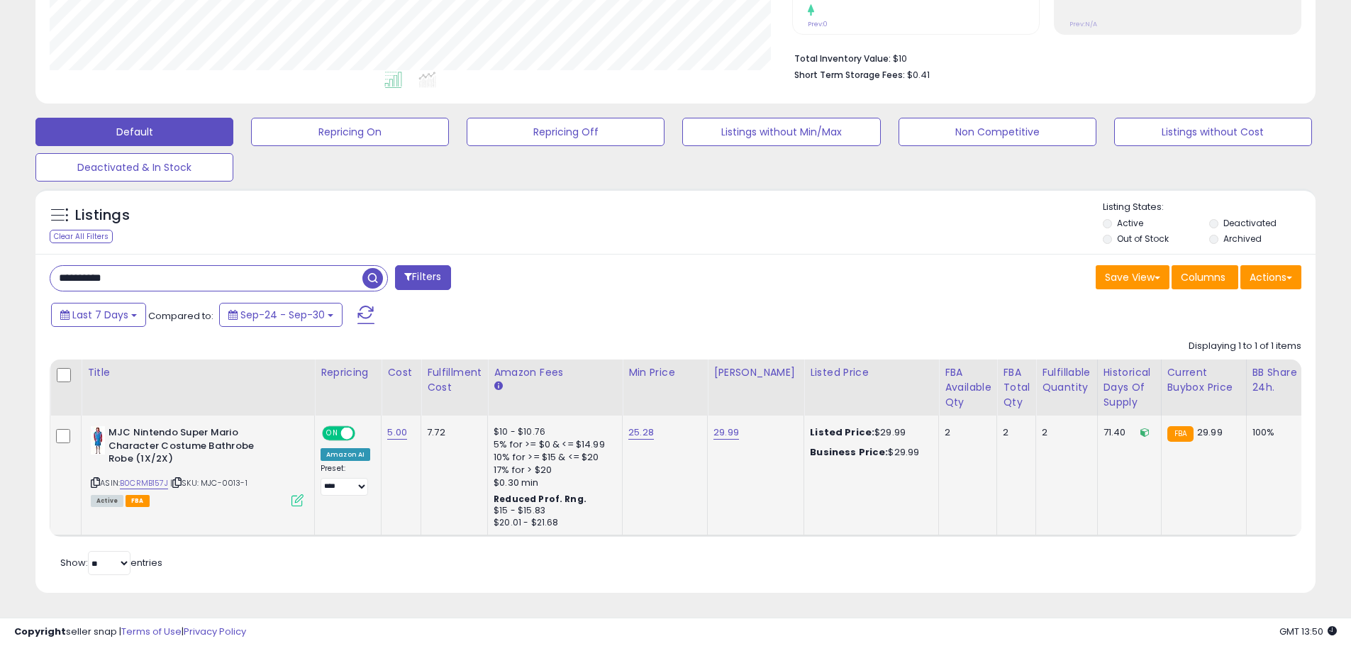  What do you see at coordinates (1210, 207) in the screenshot?
I see `p: Listing States:` at bounding box center [1210, 207].